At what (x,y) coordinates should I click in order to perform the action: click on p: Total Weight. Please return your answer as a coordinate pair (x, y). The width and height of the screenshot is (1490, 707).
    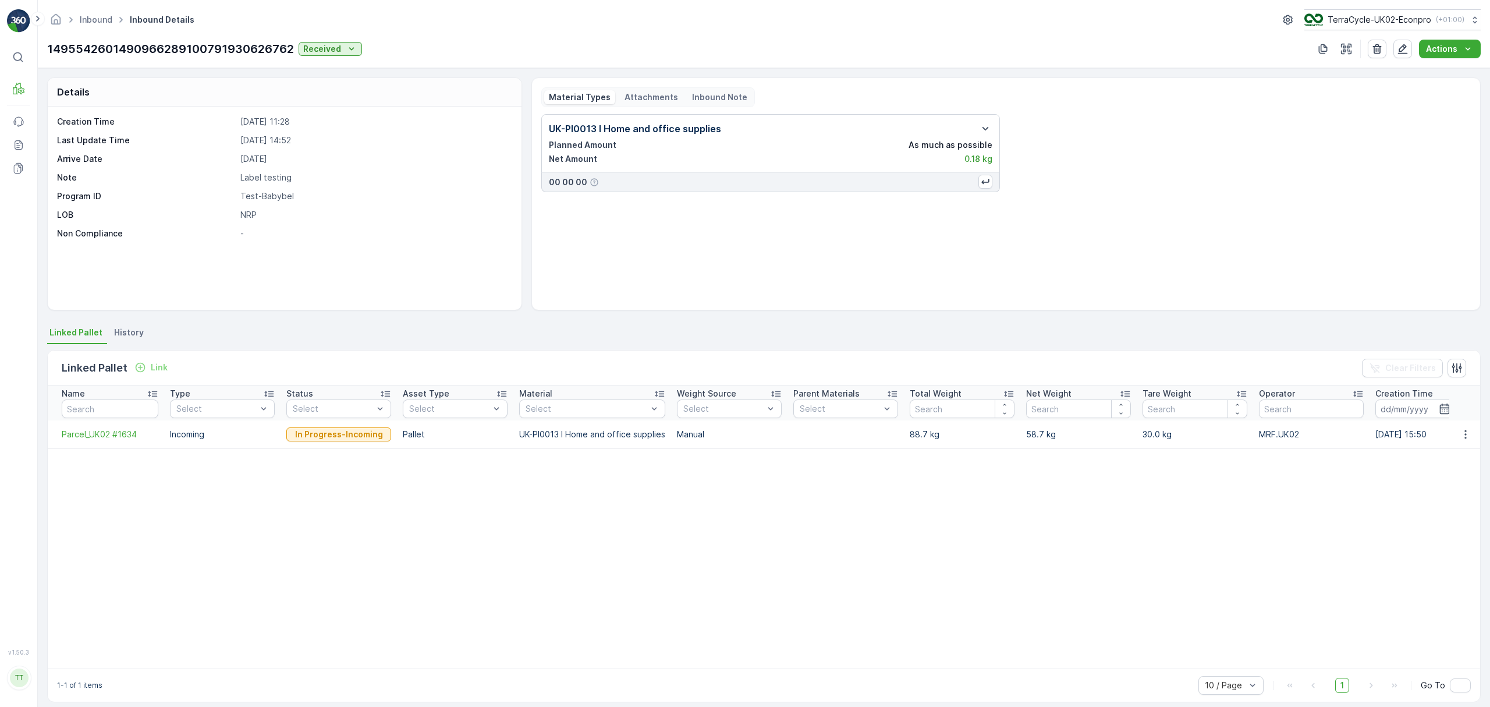
    Looking at the image, I should click on (935, 393).